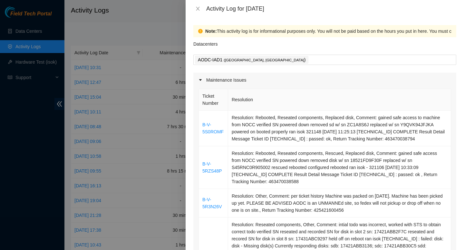 The image size is (464, 250). Describe the element at coordinates (339, 128) in the screenshot. I see `td: Resolution: Rebooted, Reseated components, Replaced disk, Comment: gained safe access to machine ...` at that location.